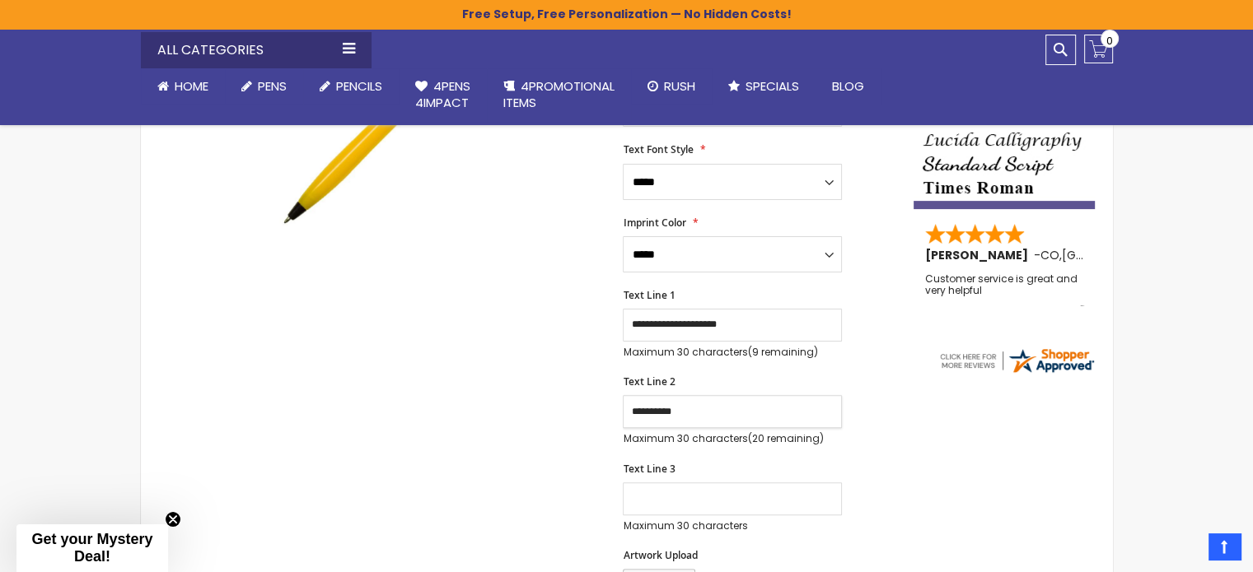  I want to click on span: Text Line 2, so click(648, 381).